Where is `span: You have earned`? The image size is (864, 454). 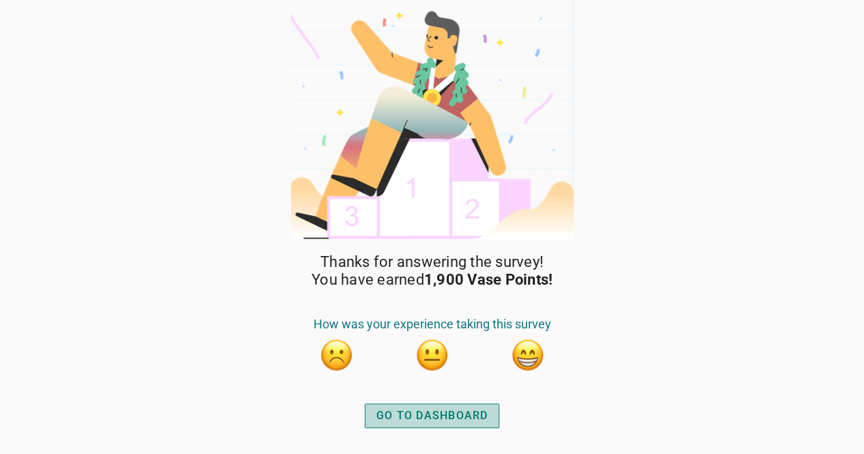
span: You have earned is located at coordinates (432, 280).